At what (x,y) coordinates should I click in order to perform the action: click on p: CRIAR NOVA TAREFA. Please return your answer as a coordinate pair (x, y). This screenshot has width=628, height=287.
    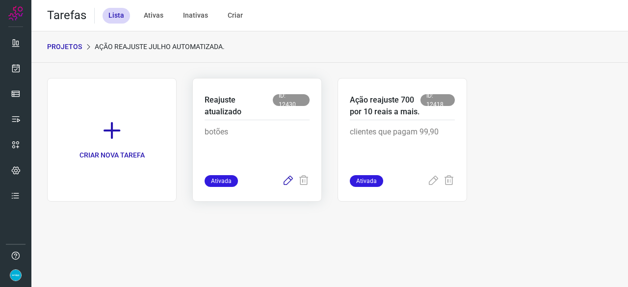
    Looking at the image, I should click on (112, 155).